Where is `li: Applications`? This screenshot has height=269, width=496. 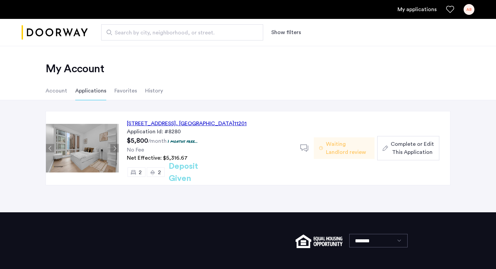
li: Applications is located at coordinates (91, 91).